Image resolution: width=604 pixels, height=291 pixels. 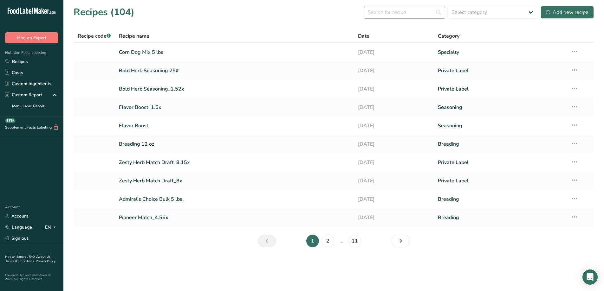 What do you see at coordinates (235, 163) in the screenshot?
I see `a: Zesty Herb Match Draft_8.15x` at bounding box center [235, 163].